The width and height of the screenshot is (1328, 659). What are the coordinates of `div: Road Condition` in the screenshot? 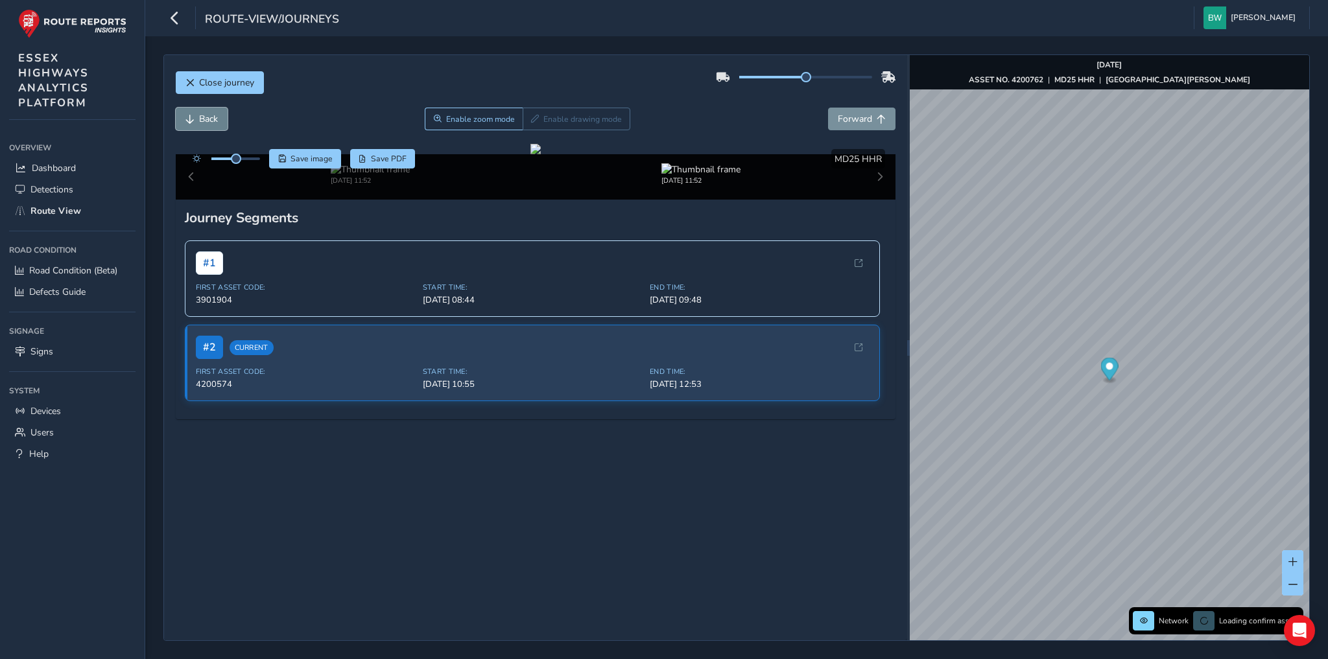 It's located at (72, 250).